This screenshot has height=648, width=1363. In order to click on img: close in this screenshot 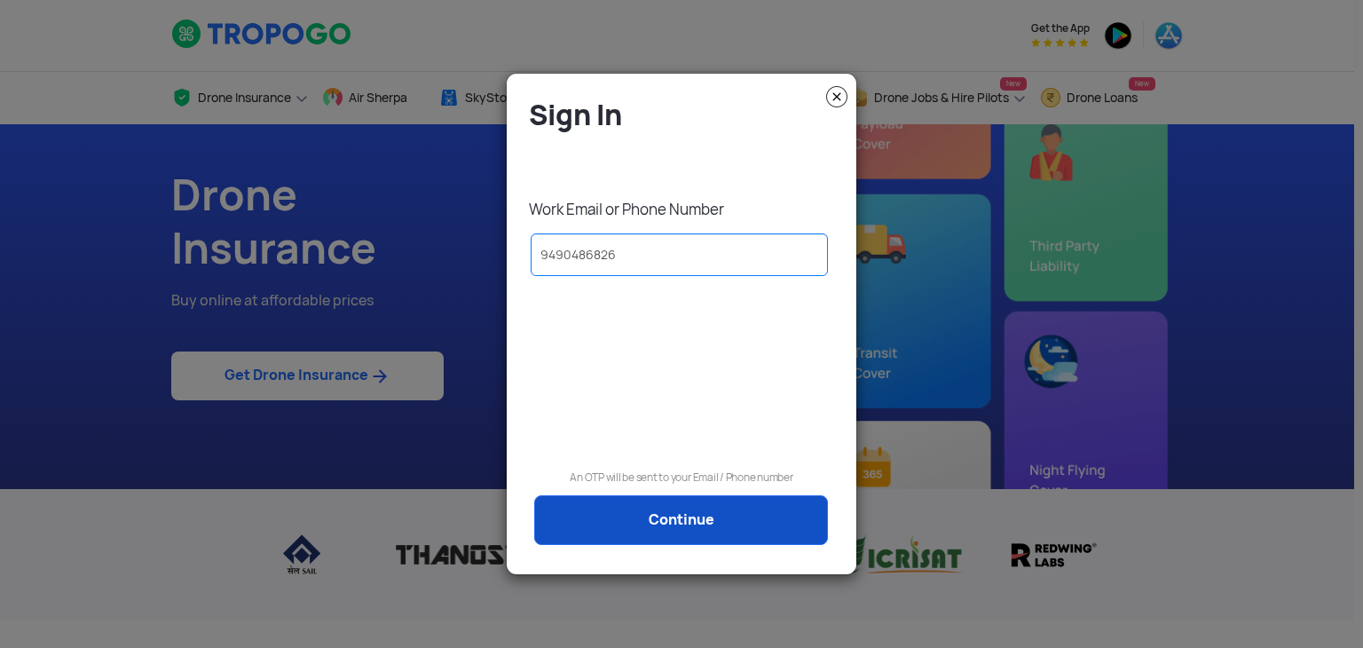, I will do `click(837, 97)`.